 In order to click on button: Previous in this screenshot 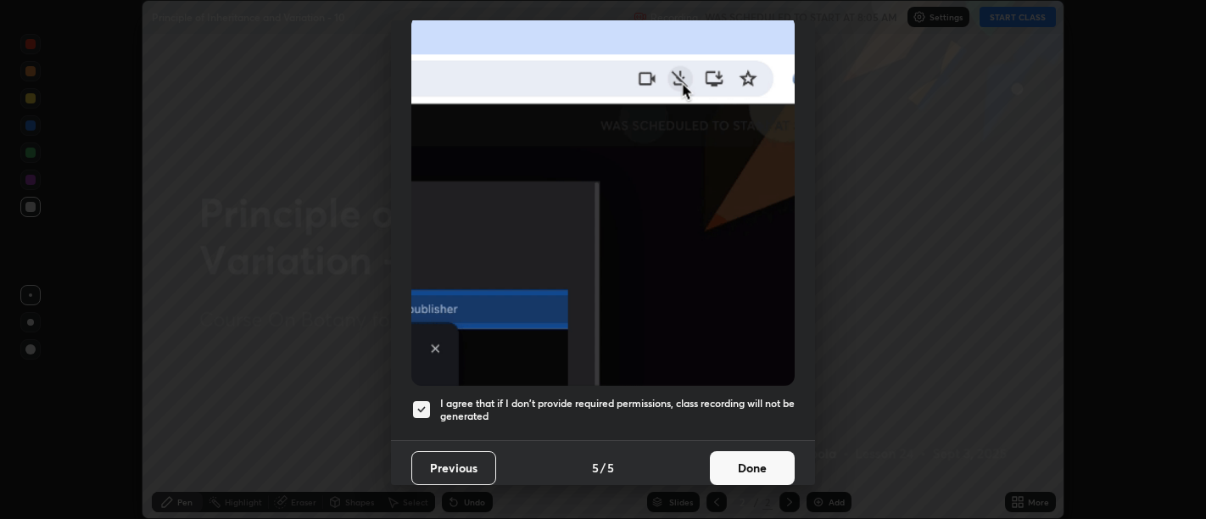, I will do `click(454, 468)`.